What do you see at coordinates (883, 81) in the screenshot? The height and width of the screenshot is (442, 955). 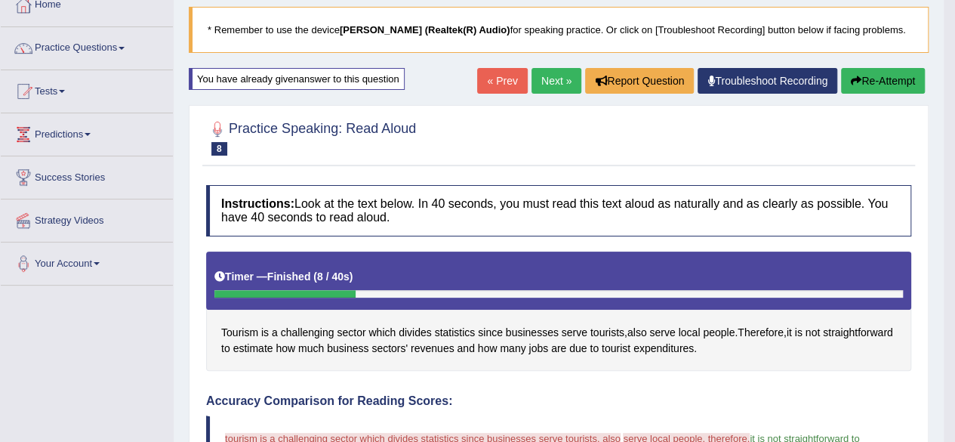 I see `button: Re-Attempt` at bounding box center [883, 81].